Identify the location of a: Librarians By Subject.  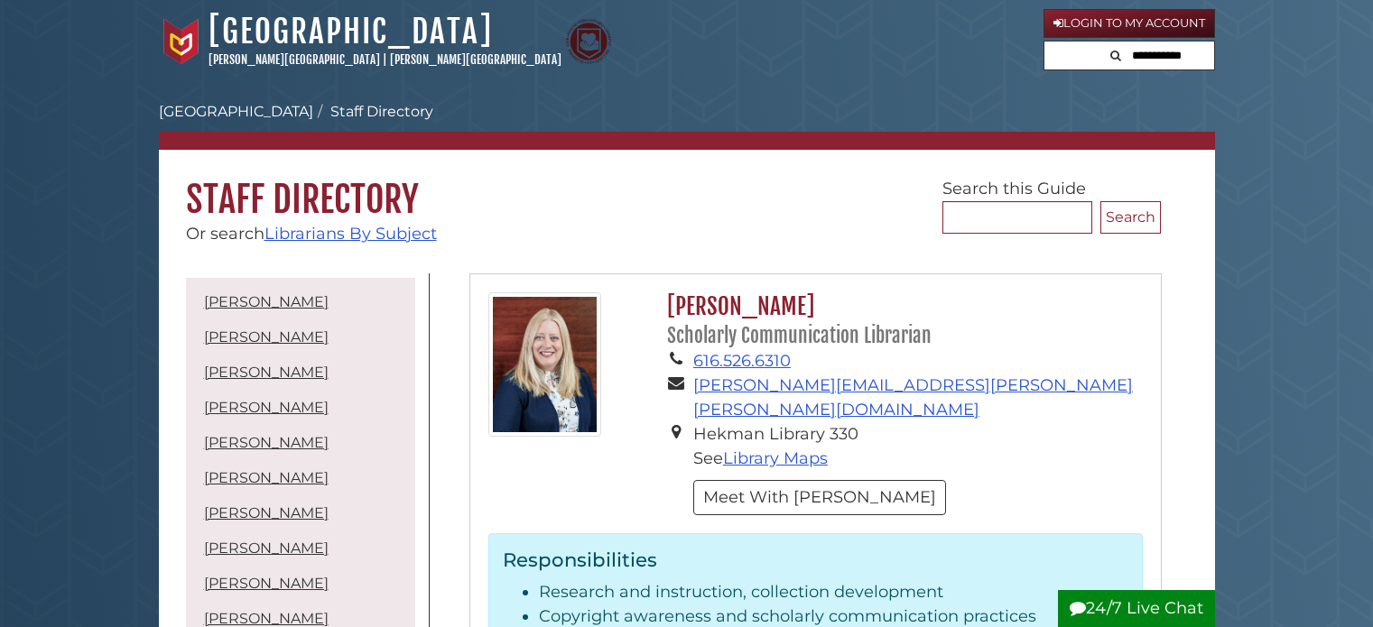
(350, 234).